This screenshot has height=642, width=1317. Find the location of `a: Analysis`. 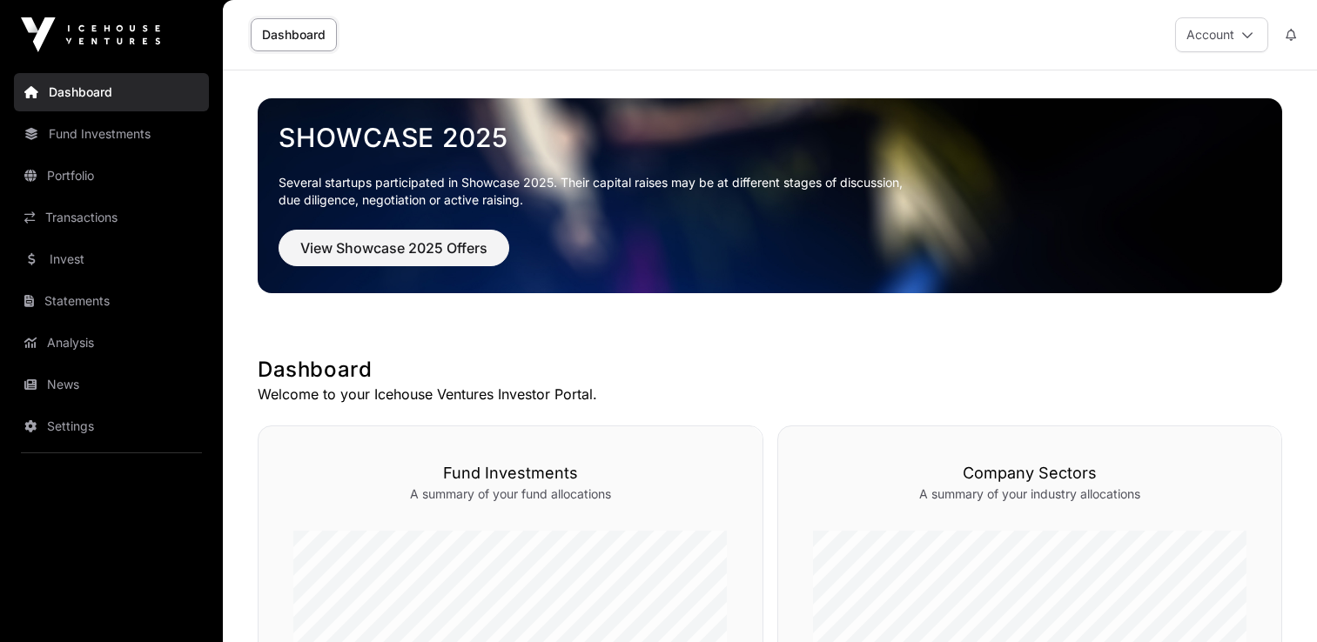

a: Analysis is located at coordinates (111, 343).